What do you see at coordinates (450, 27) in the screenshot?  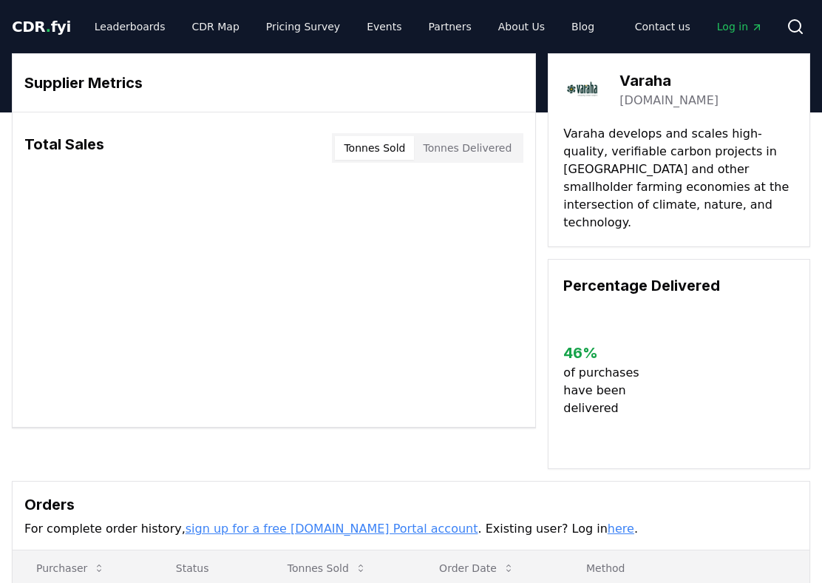 I see `a: Partners` at bounding box center [450, 27].